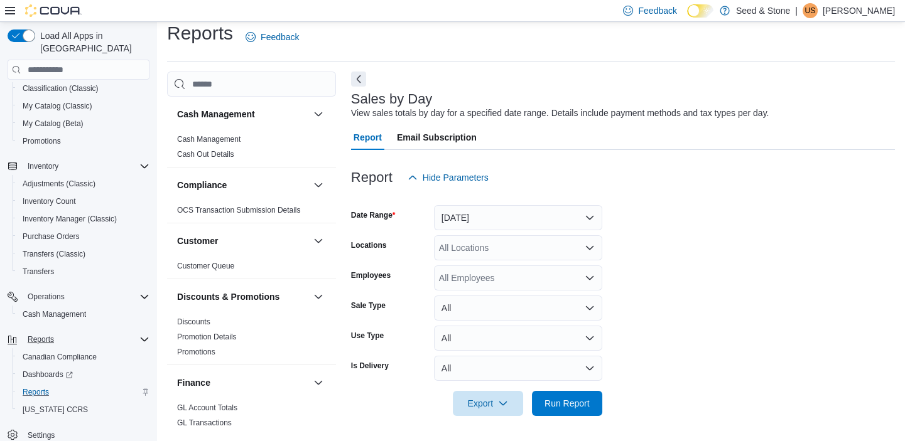  What do you see at coordinates (372, 178) in the screenshot?
I see `h3: Report` at bounding box center [372, 178].